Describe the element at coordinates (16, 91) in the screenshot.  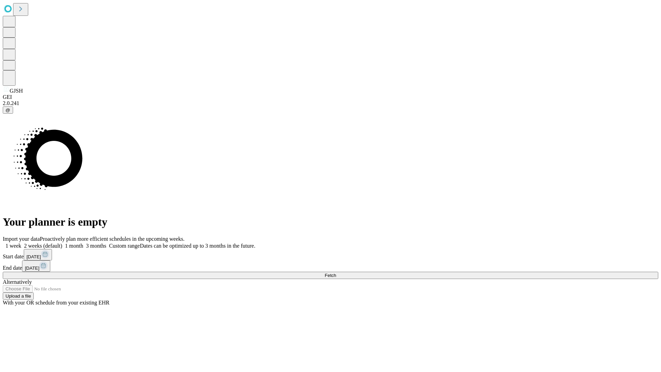
I see `span: GJSH` at that location.